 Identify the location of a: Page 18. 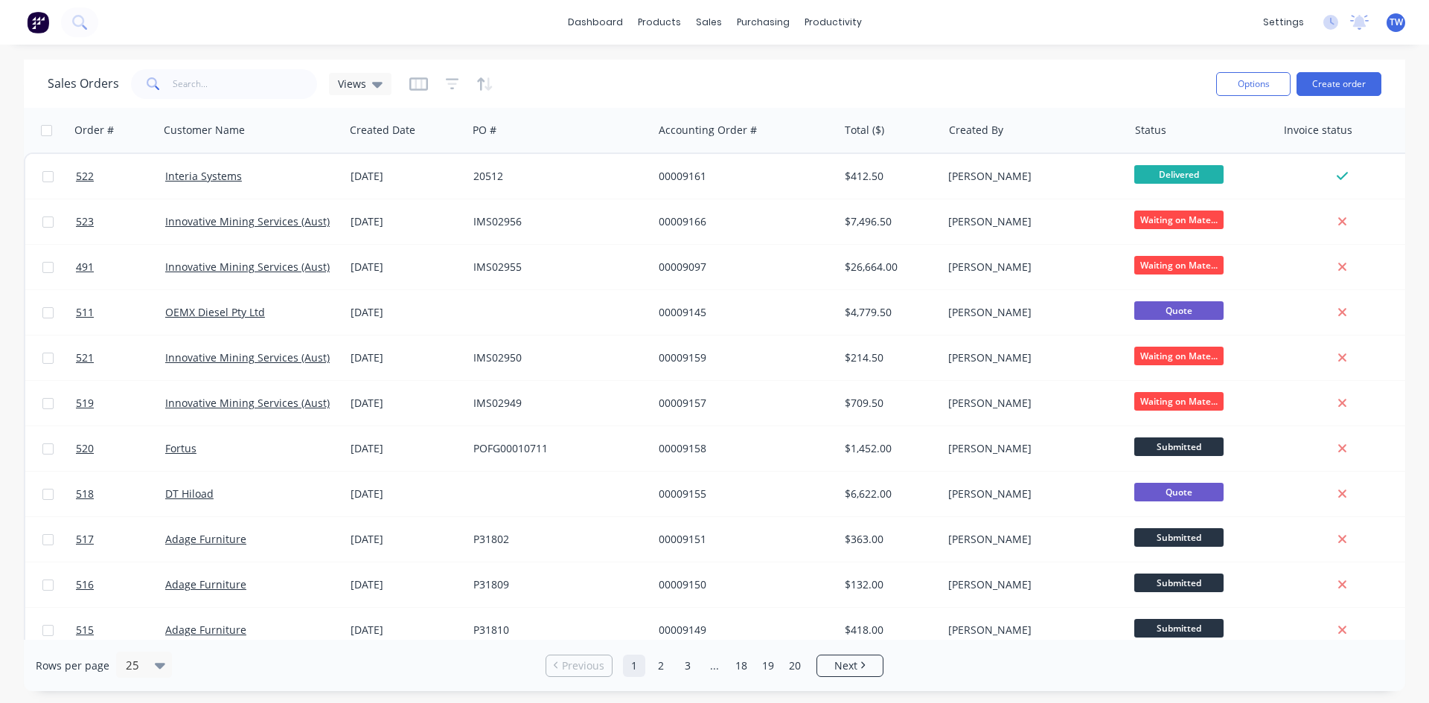
(741, 666).